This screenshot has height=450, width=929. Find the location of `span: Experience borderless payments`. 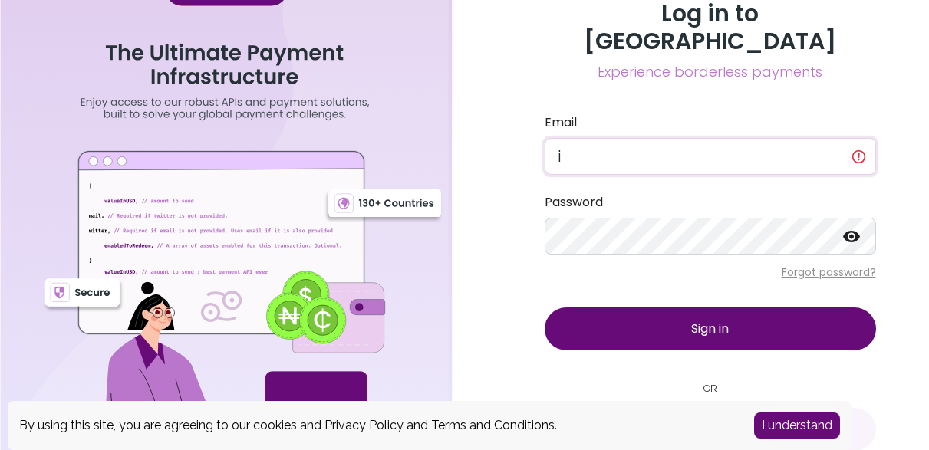

span: Experience borderless payments is located at coordinates (710, 72).